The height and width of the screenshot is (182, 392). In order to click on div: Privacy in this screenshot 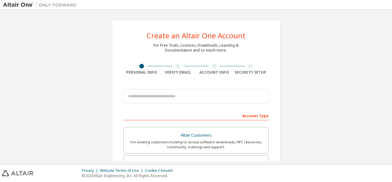, I will do `click(91, 170)`.